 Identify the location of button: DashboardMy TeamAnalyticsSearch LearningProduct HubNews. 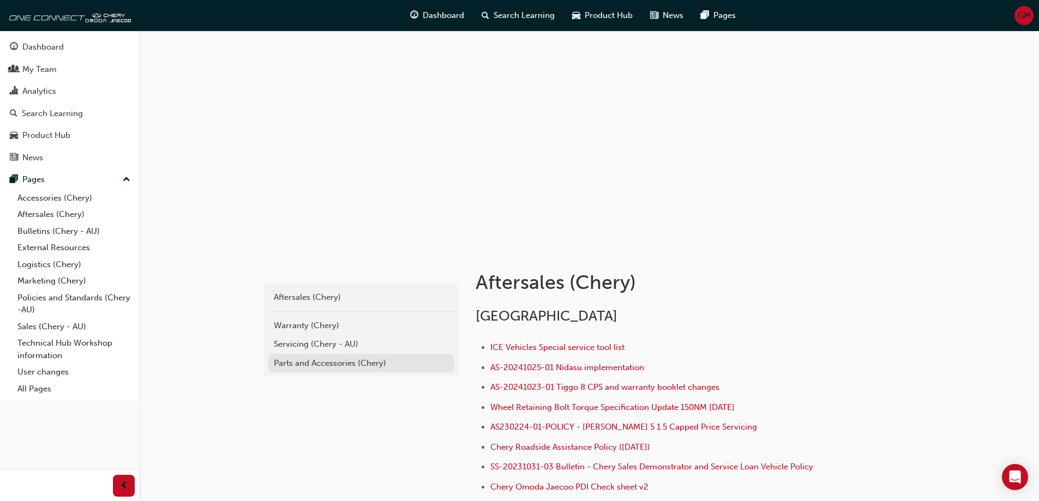
(69, 102).